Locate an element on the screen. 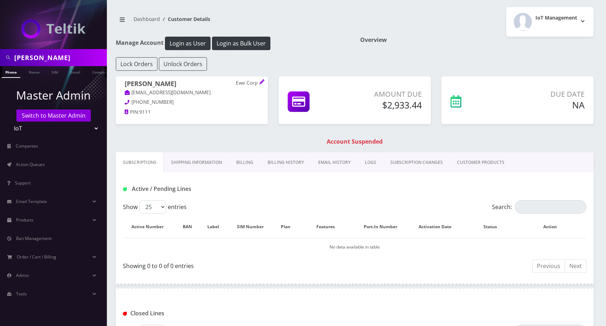 The width and height of the screenshot is (606, 326). a: Previous is located at coordinates (548, 266).